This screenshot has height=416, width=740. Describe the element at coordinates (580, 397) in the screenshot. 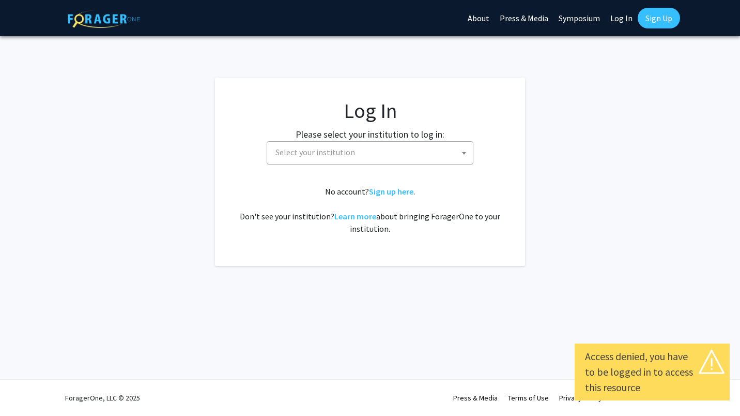

I see `a: Privacy Policy` at that location.